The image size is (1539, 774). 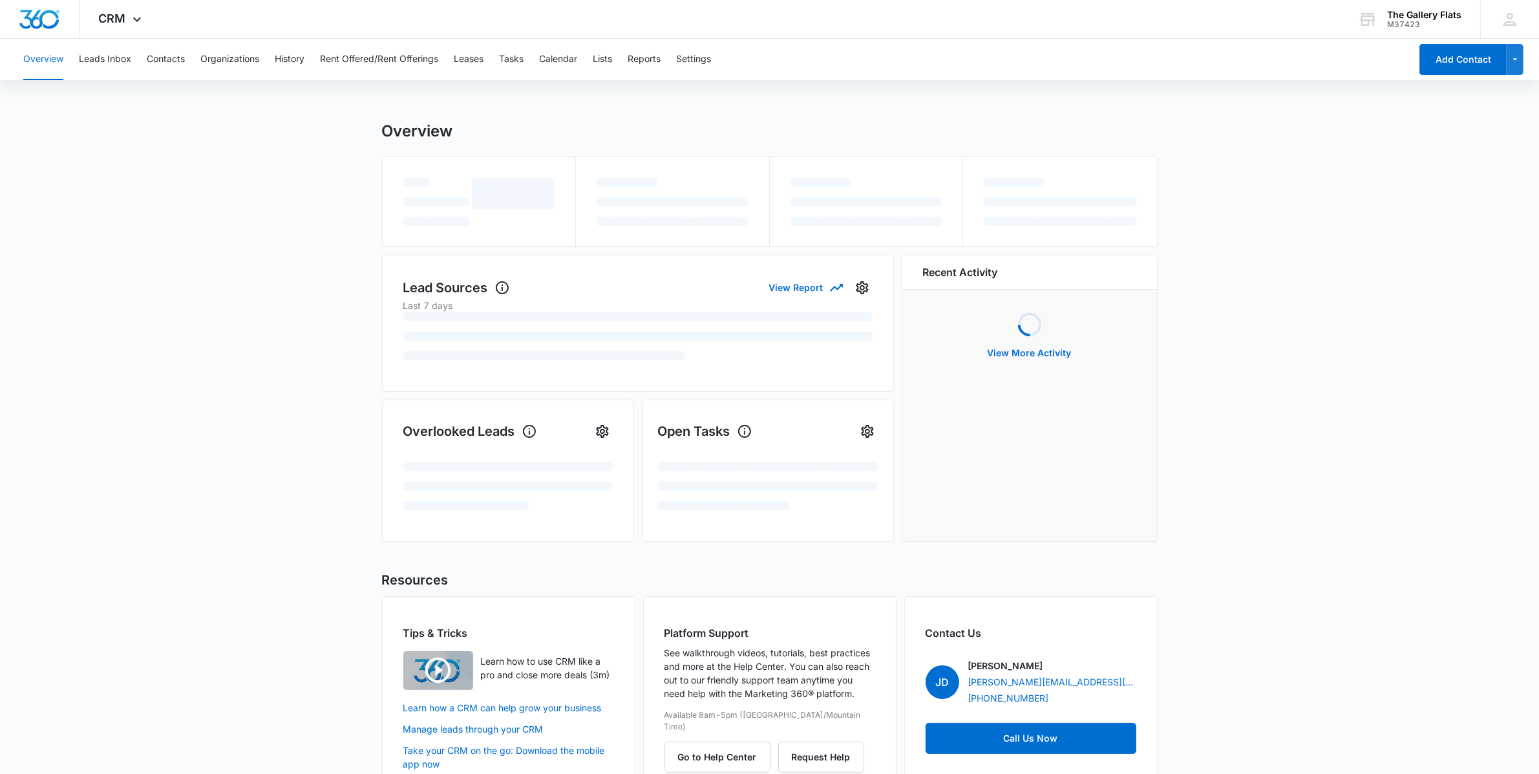 I want to click on a: Request Help, so click(x=821, y=756).